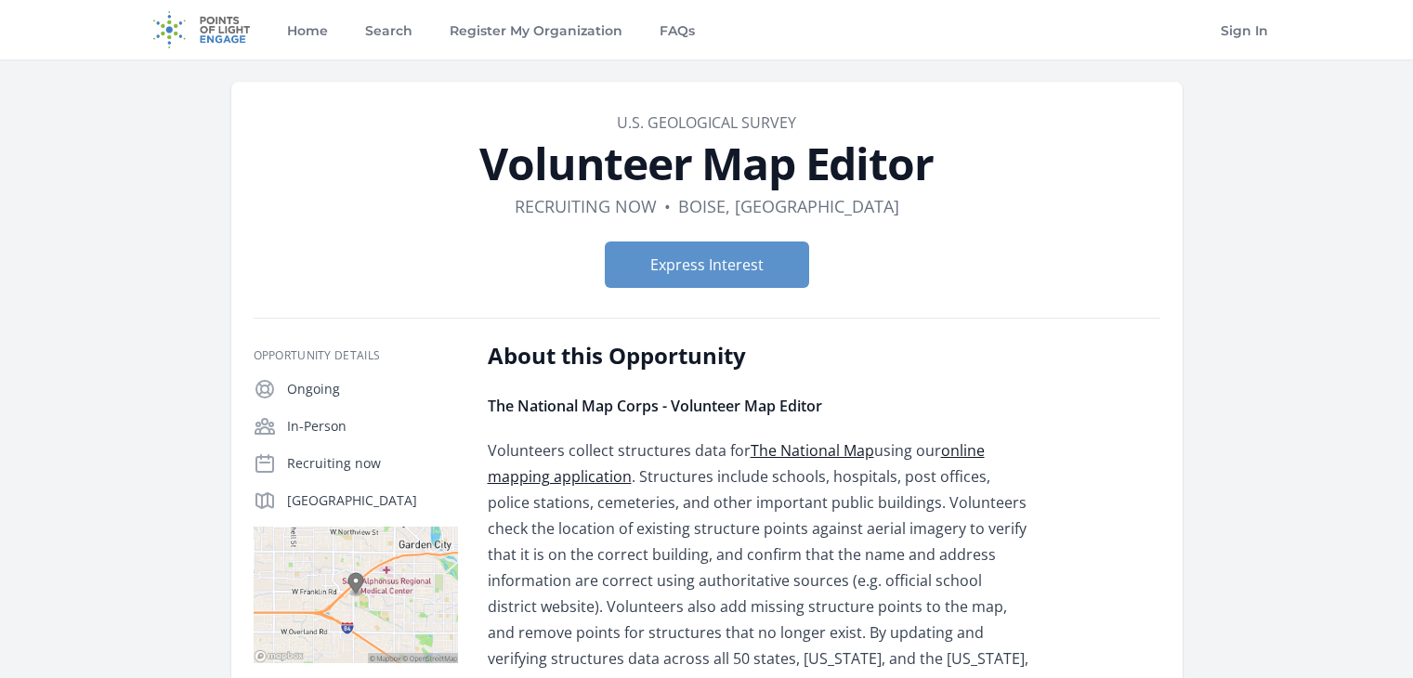 The width and height of the screenshot is (1413, 678). Describe the element at coordinates (706, 123) in the screenshot. I see `a: U.S. Geological Survey` at that location.